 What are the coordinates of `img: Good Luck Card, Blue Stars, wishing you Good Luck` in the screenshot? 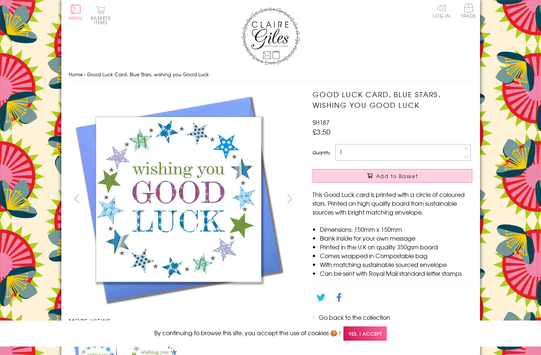 It's located at (179, 199).